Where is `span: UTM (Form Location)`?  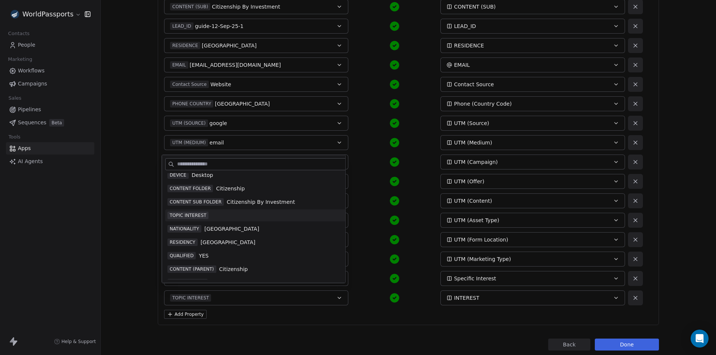
span: UTM (Form Location) is located at coordinates (481, 239).